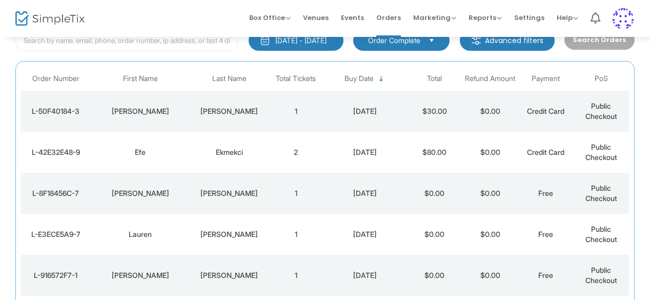 This screenshot has width=650, height=300. I want to click on th: Total Tickets, so click(296, 78).